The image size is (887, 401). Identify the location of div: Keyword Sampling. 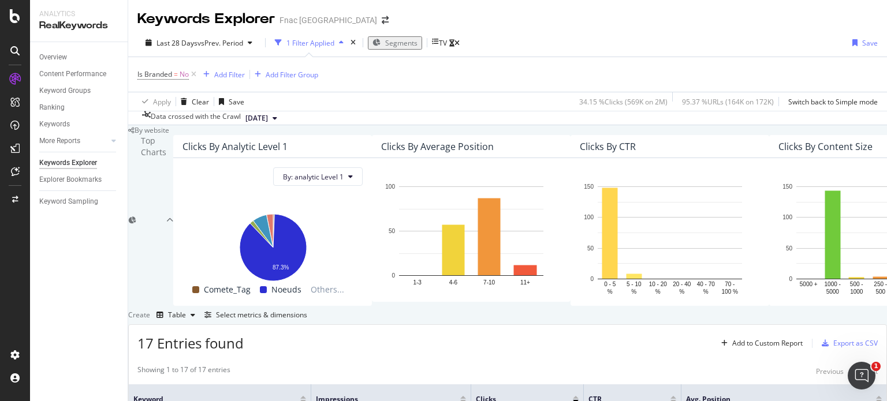
(69, 201).